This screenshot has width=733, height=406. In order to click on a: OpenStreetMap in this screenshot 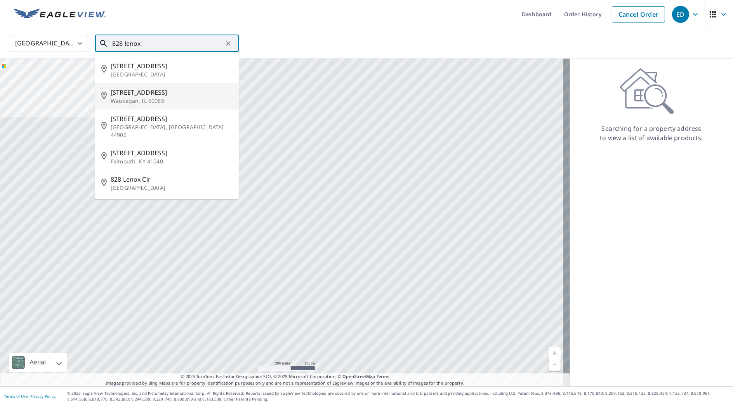, I will do `click(359, 376)`.